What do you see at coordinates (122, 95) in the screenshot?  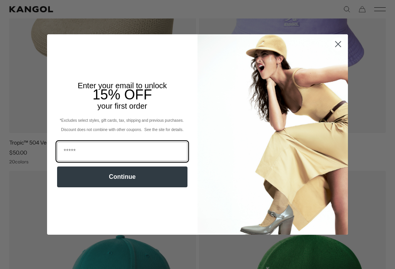 I see `span: 15% OFF` at bounding box center [122, 95].